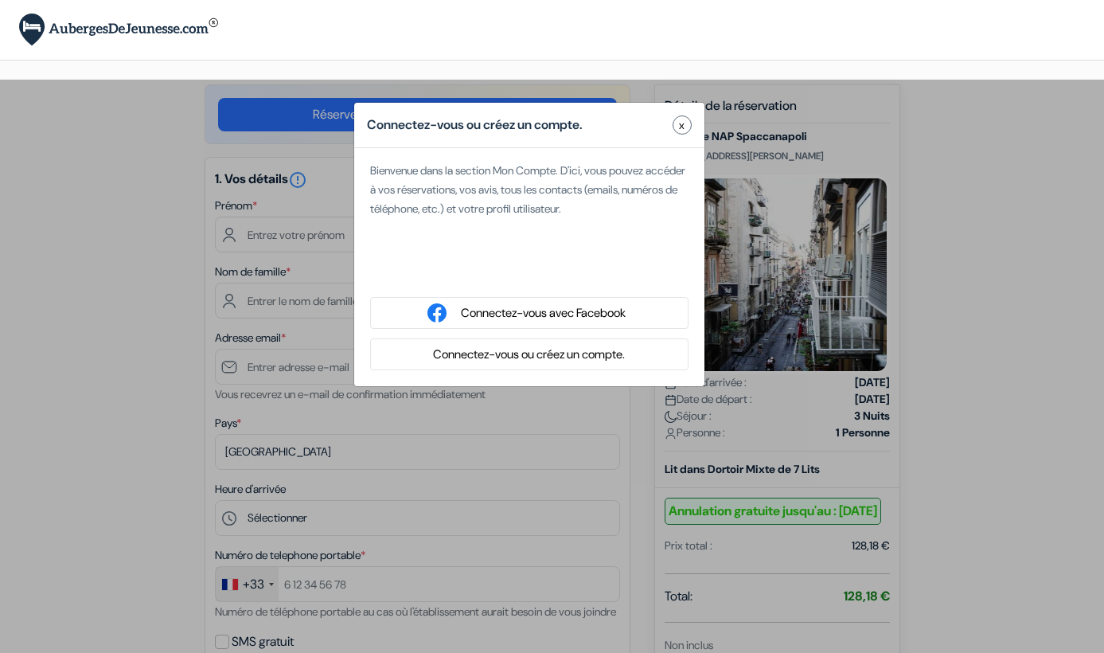 The image size is (1104, 653). I want to click on button: Close, so click(682, 125).